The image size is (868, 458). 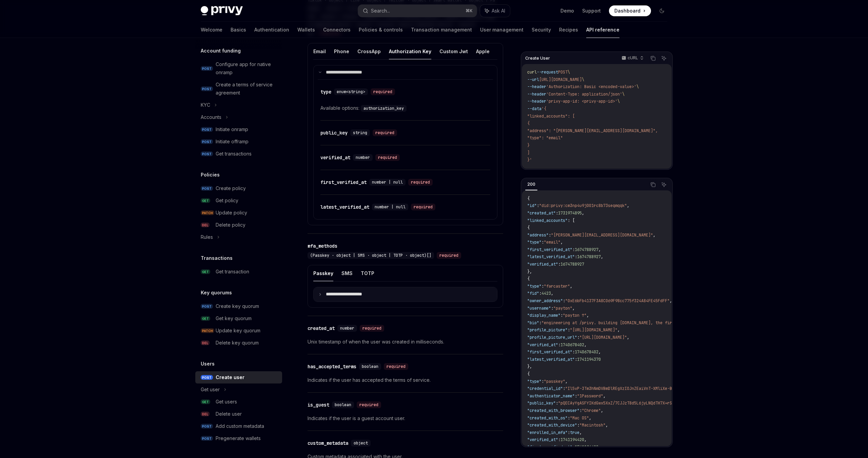 I want to click on a: Transaction management, so click(x=441, y=30).